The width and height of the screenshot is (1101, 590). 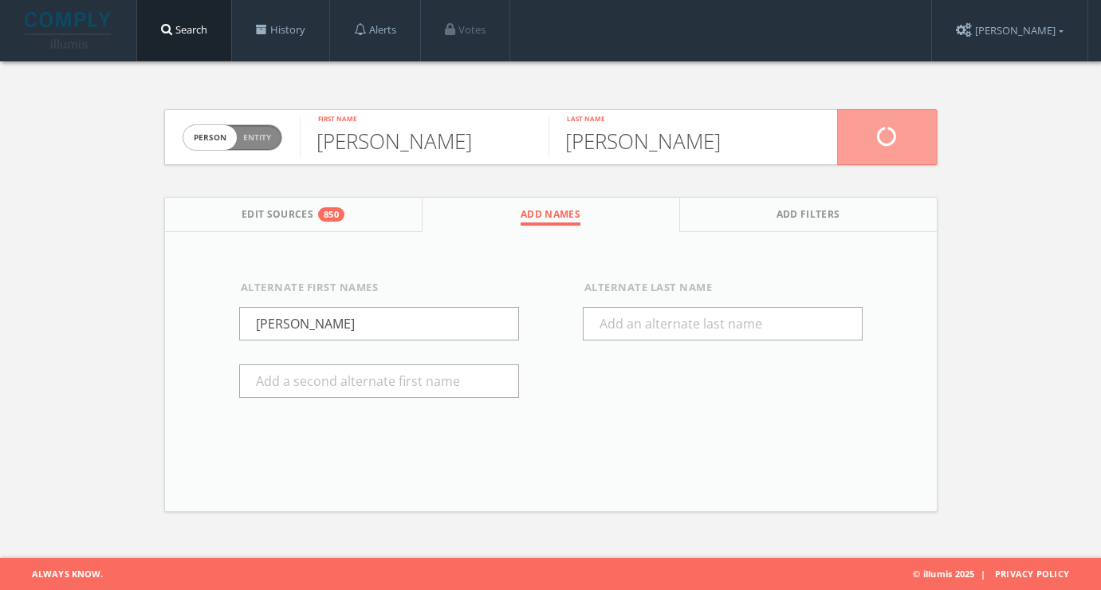 What do you see at coordinates (808, 214) in the screenshot?
I see `button: Add Filters` at bounding box center [808, 214].